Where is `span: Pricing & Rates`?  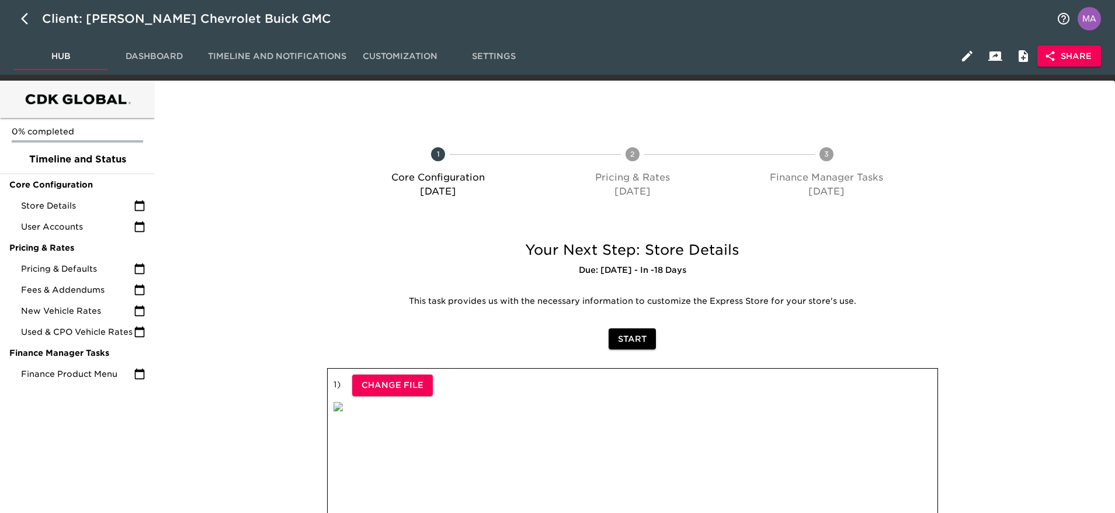
span: Pricing & Rates is located at coordinates (77, 248).